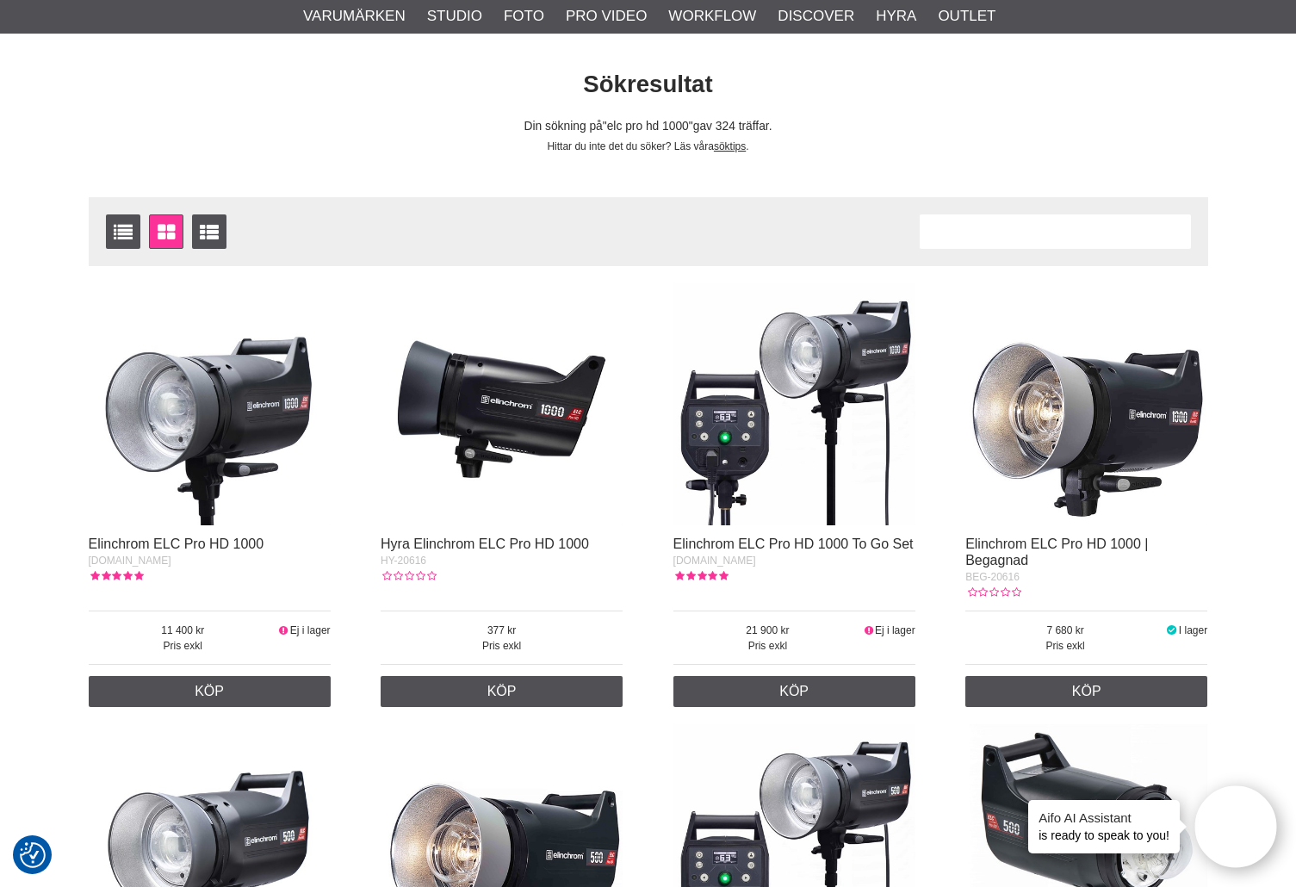 This screenshot has height=887, width=1296. I want to click on a: söktips, so click(730, 146).